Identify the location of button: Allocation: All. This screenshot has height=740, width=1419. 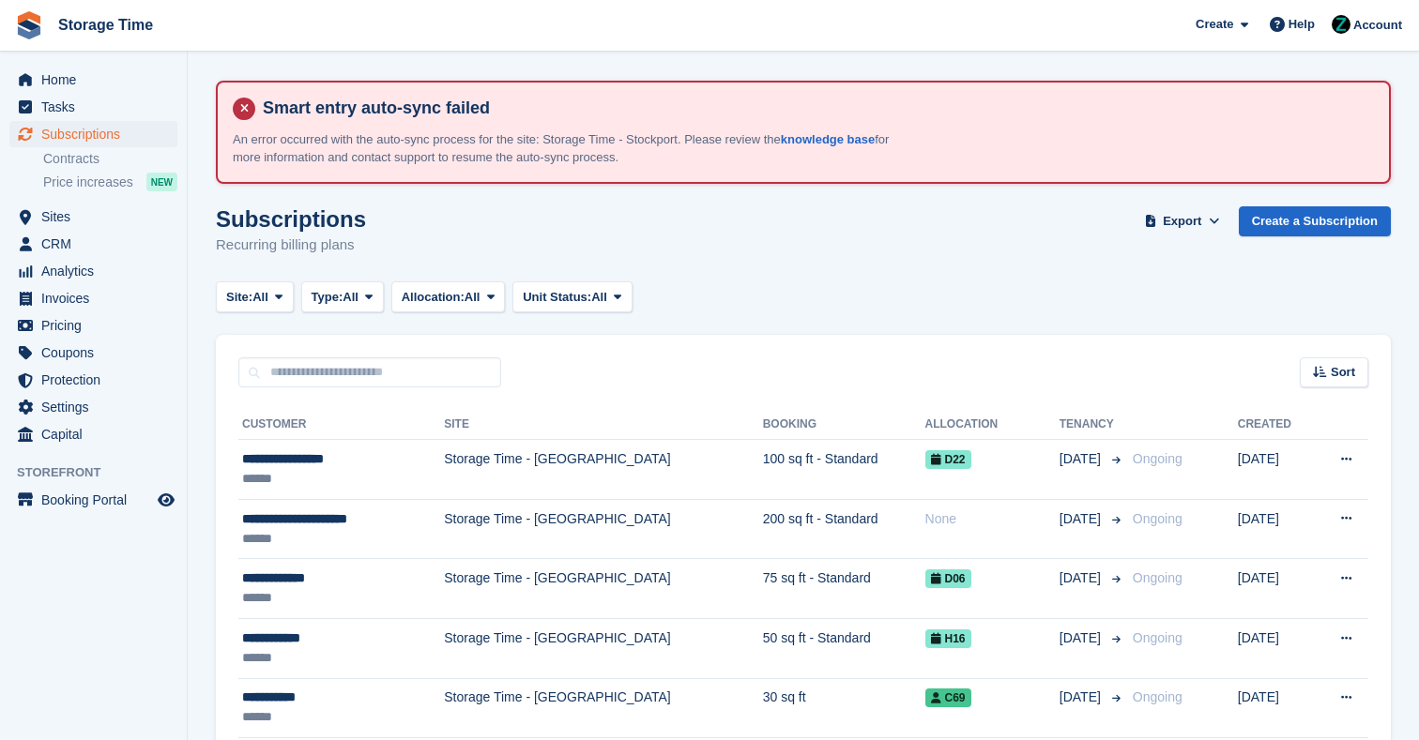
(448, 296).